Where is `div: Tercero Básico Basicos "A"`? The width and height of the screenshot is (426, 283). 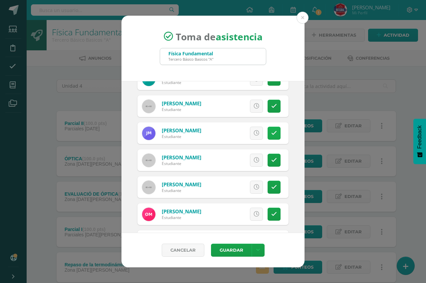
div: Tercero Básico Basicos "A" is located at coordinates (191, 59).